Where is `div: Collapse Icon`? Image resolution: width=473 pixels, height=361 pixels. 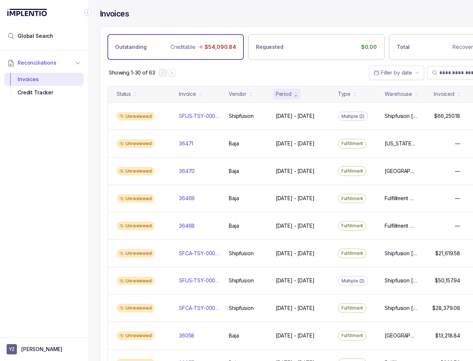 div: Collapse Icon is located at coordinates (88, 12).